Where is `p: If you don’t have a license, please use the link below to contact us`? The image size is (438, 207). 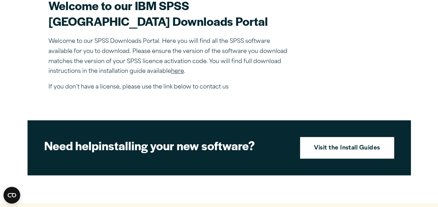
p: If you don’t have a license, please use the link below to contact us is located at coordinates (171, 87).